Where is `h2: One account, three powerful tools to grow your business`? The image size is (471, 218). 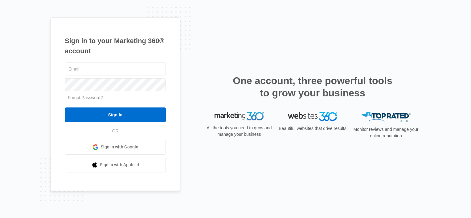
h2: One account, three powerful tools to grow your business is located at coordinates (312, 87).